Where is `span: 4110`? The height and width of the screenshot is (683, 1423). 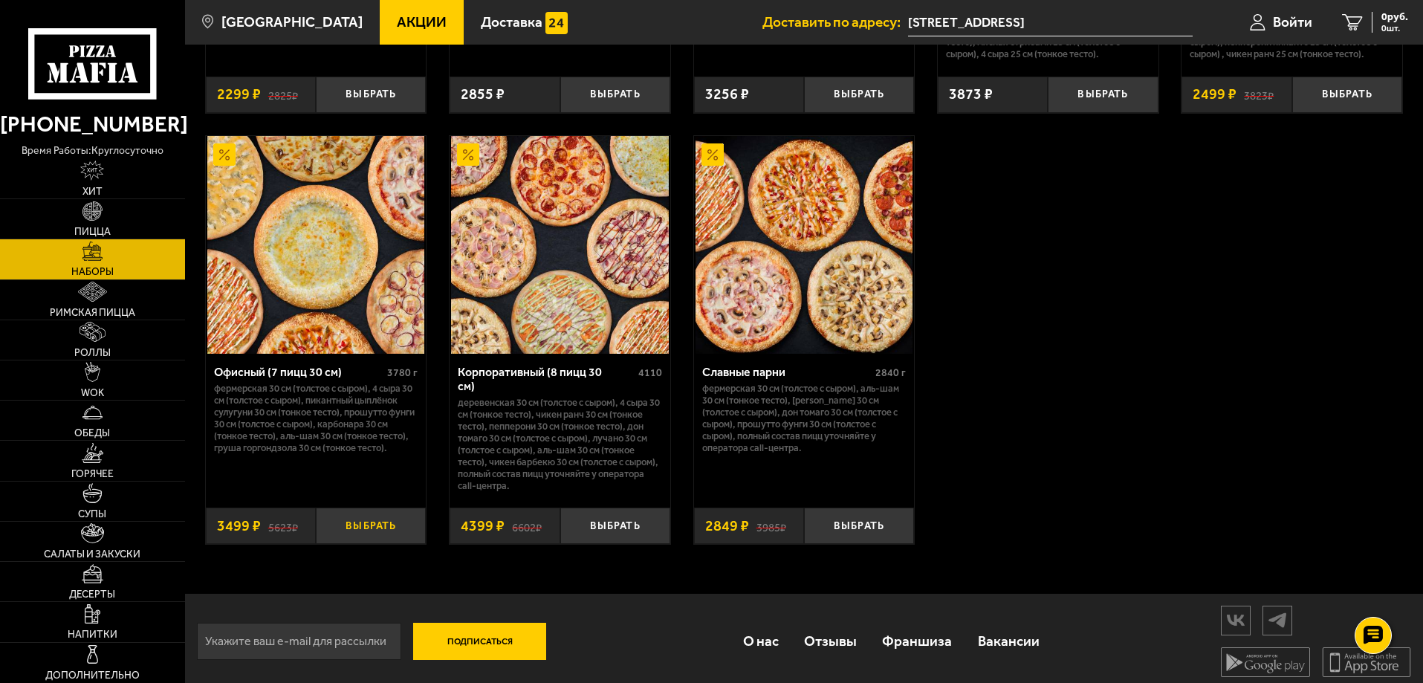 span: 4110 is located at coordinates (650, 372).